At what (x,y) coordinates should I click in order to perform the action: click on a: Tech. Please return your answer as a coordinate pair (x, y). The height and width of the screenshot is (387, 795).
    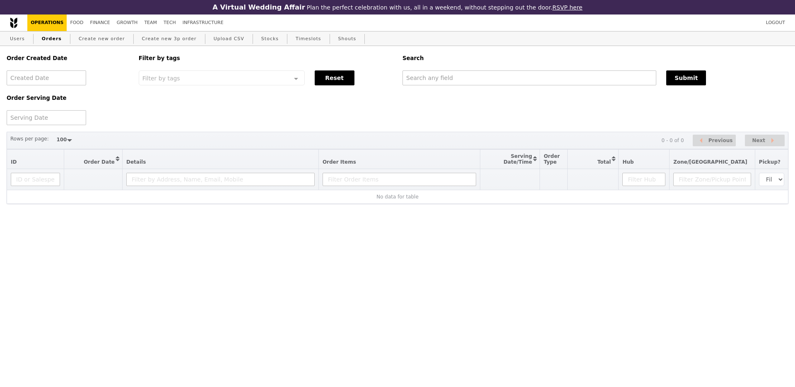
    Looking at the image, I should click on (170, 23).